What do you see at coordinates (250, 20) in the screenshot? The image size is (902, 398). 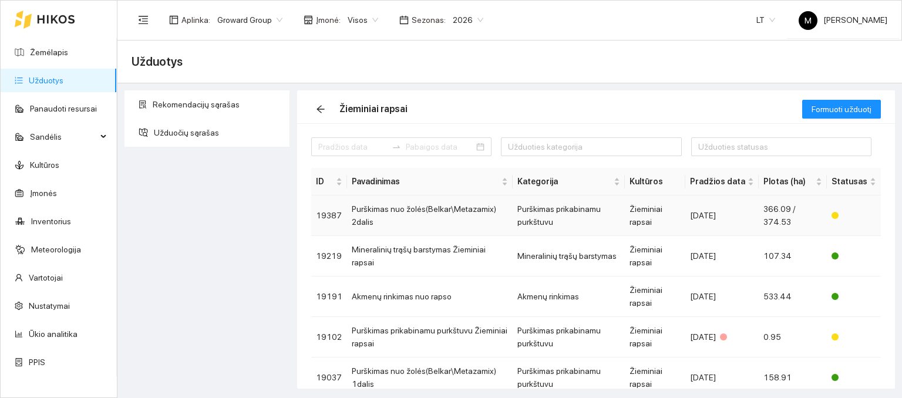 I see `span: Groward Group` at bounding box center [250, 20].